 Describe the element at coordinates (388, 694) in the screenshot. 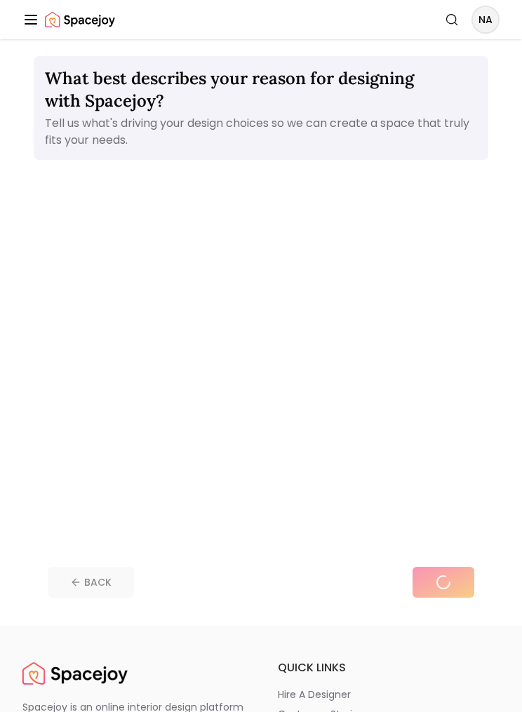

I see `a: hire a designer` at that location.